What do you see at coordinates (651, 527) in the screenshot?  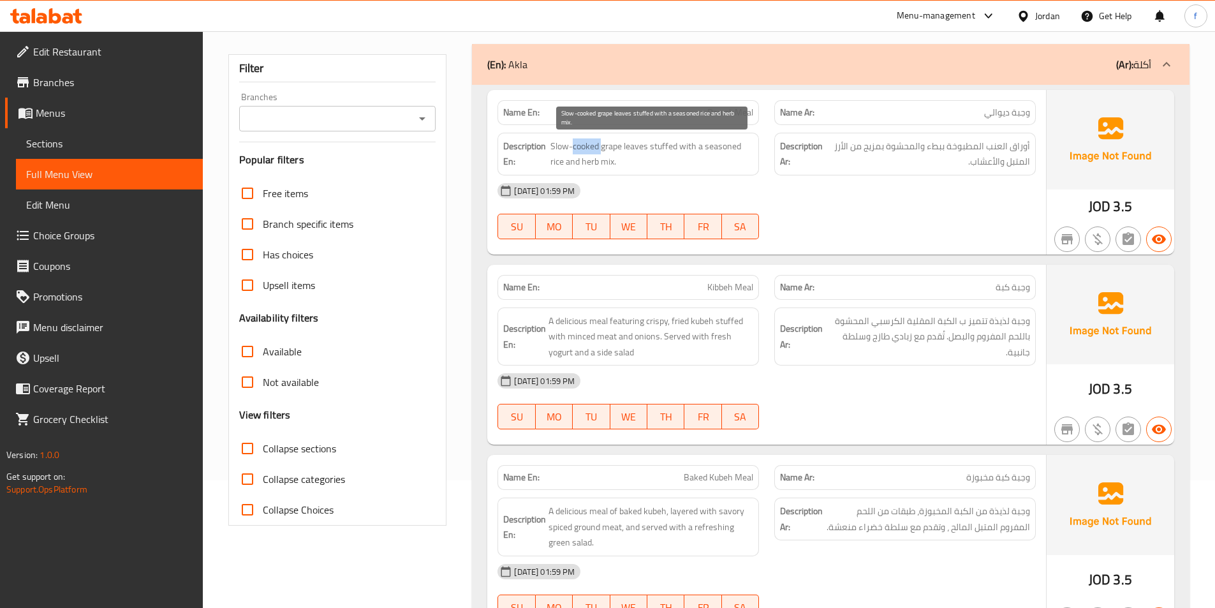 I see `span: A delicious meal of baked kubeh, layered with savory spiced ground meat, and served with a refres...` at bounding box center [651, 527].